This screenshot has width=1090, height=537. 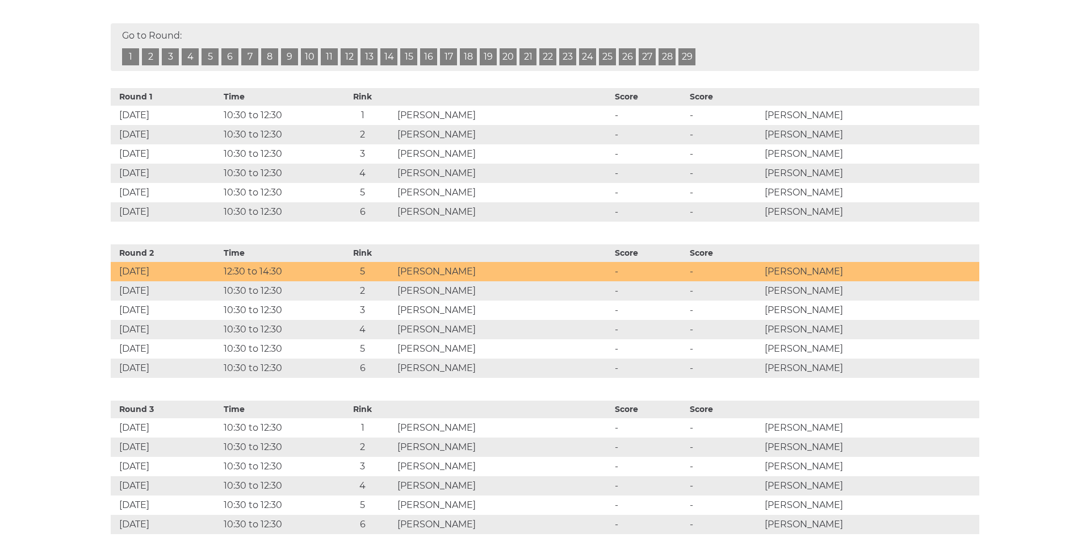 I want to click on a: 22, so click(x=548, y=57).